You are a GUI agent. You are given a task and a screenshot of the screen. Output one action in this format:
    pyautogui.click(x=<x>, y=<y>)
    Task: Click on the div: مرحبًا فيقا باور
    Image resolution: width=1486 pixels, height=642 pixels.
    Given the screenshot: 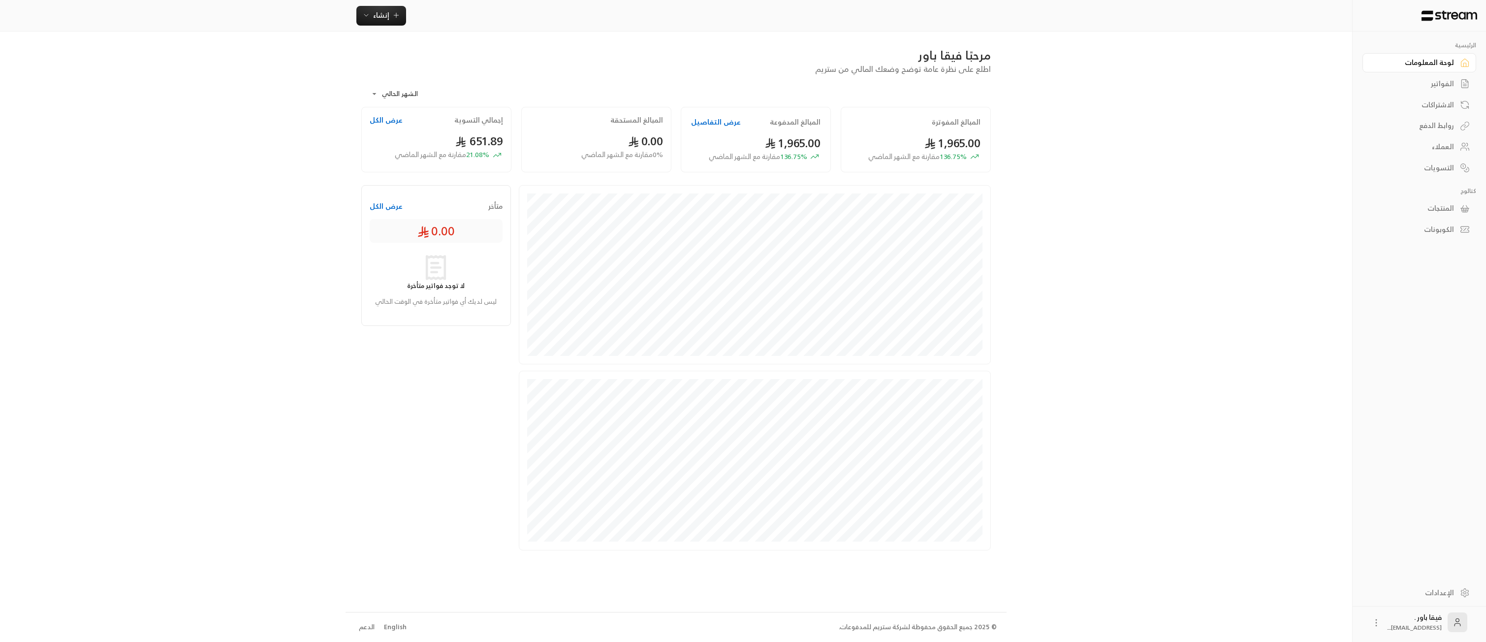 What is the action you would take?
    pyautogui.click(x=676, y=55)
    